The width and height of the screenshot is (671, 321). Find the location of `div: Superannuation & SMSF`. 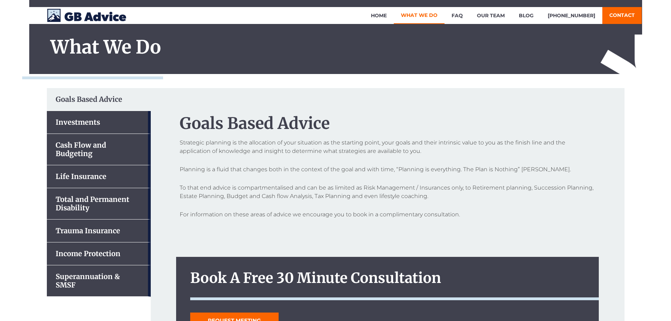

div: Superannuation & SMSF is located at coordinates (99, 281).